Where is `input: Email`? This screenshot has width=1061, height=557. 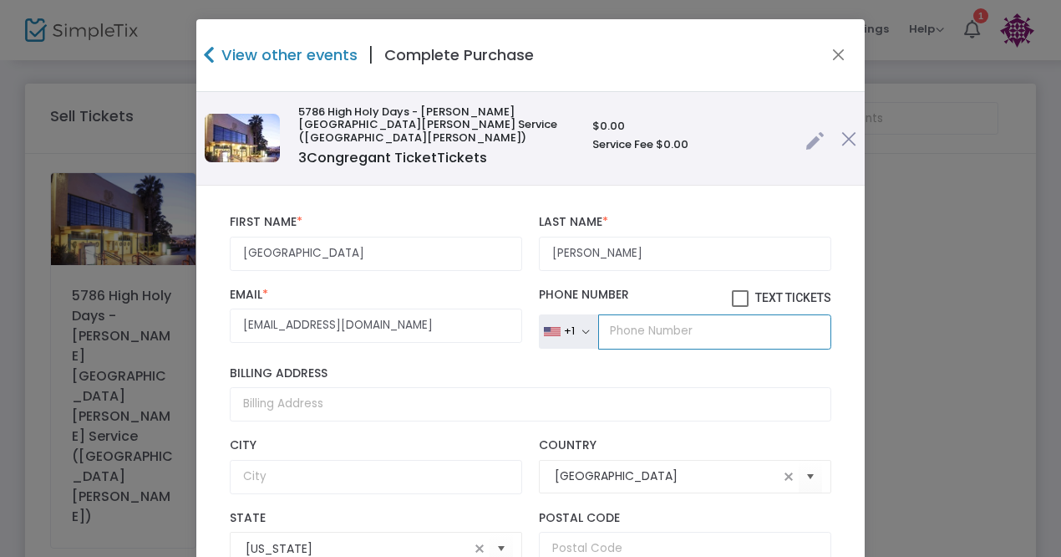 input: Email is located at coordinates (376, 325).